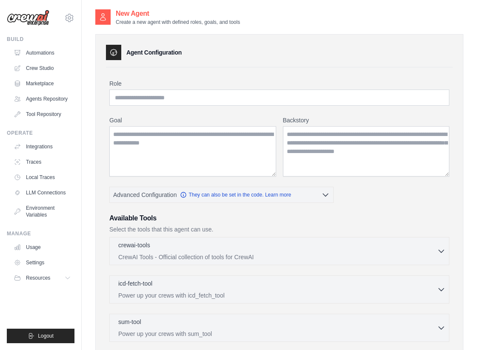 The image size is (477, 350). Describe the element at coordinates (40, 336) in the screenshot. I see `button: Logout` at that location.